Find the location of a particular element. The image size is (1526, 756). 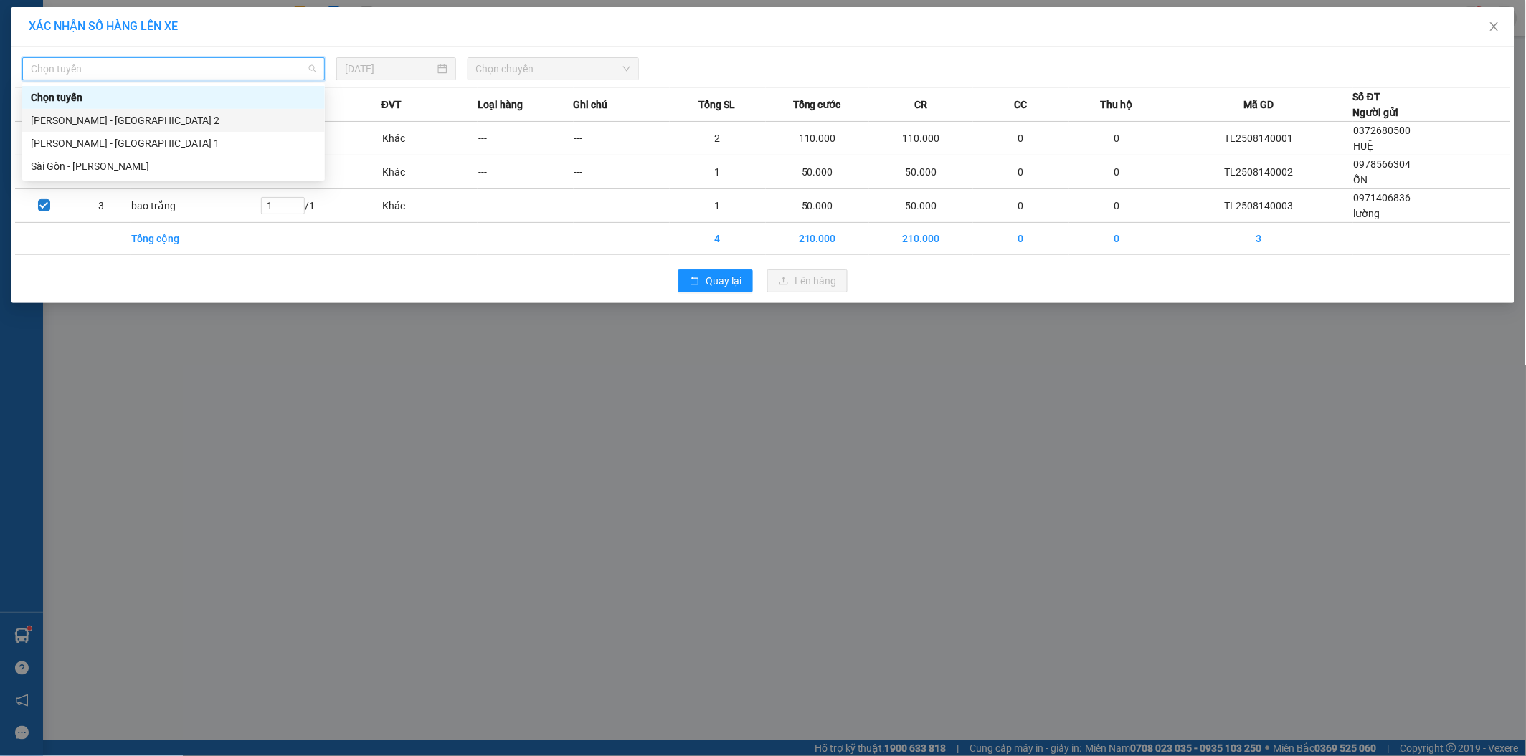

button: rollbackQuay lại is located at coordinates (715, 281).